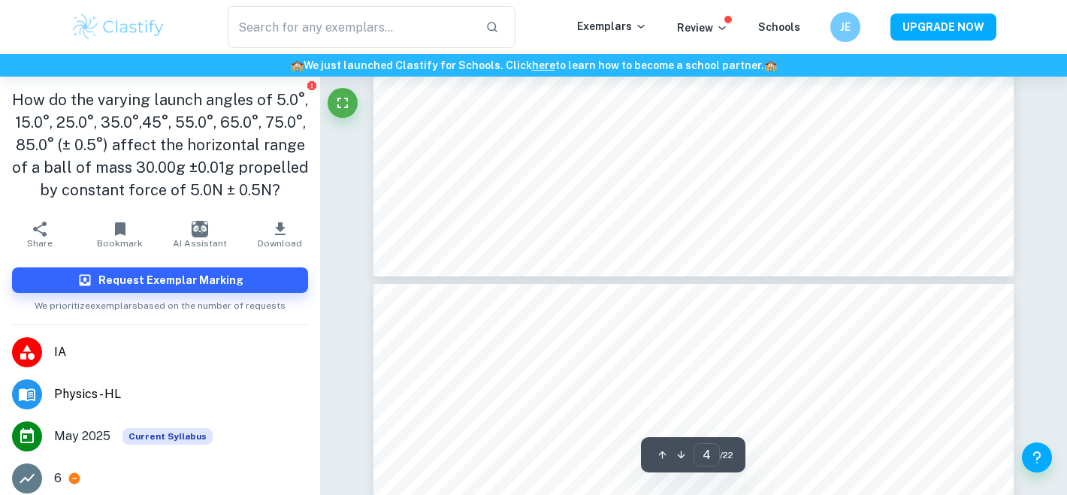 This screenshot has height=495, width=1067. I want to click on h1: How do the varying launch angles of 5.0°, 15.0°, 25.0°, 35.0°,45°, 55.0°, 65.0°, 75.0°, 85.0° (± ..., so click(160, 145).